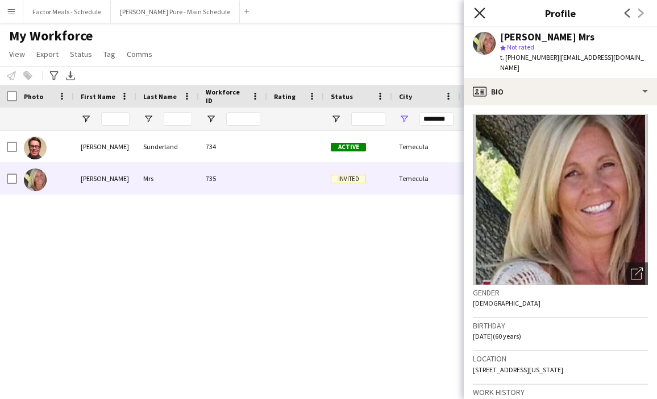  Describe the element at coordinates (561, 13) in the screenshot. I see `h3: Profile` at that location.